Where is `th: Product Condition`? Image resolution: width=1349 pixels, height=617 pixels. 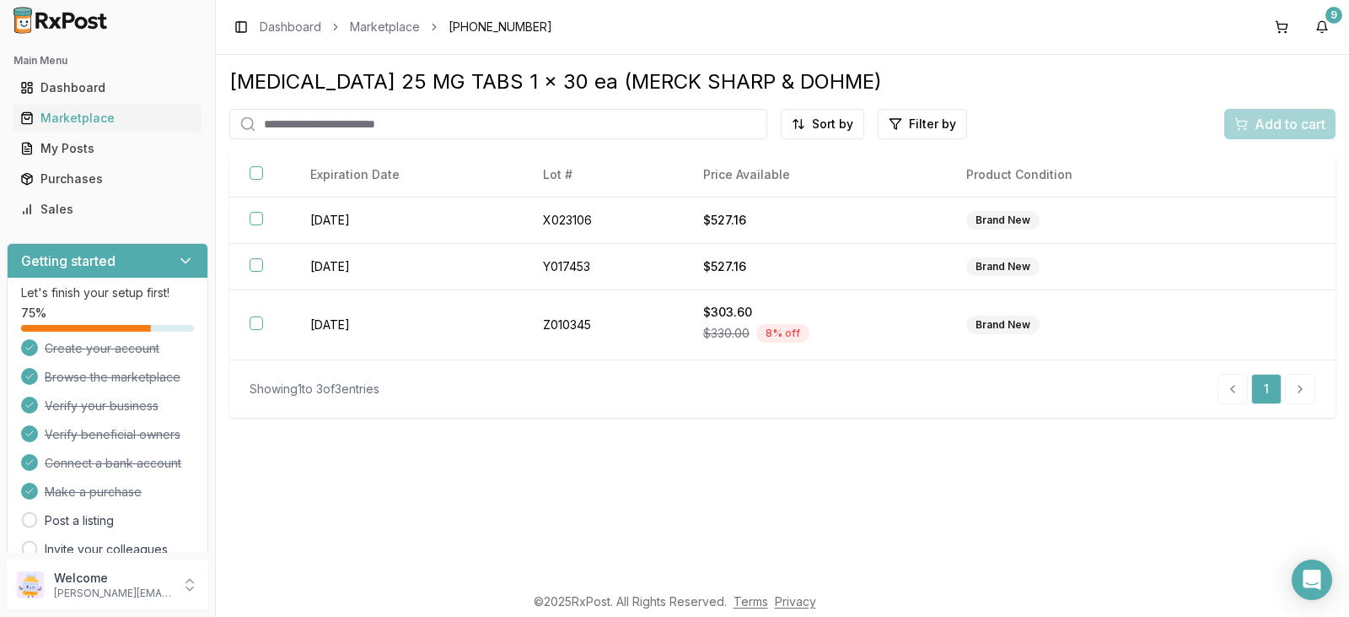
th: Product Condition is located at coordinates (1078, 175).